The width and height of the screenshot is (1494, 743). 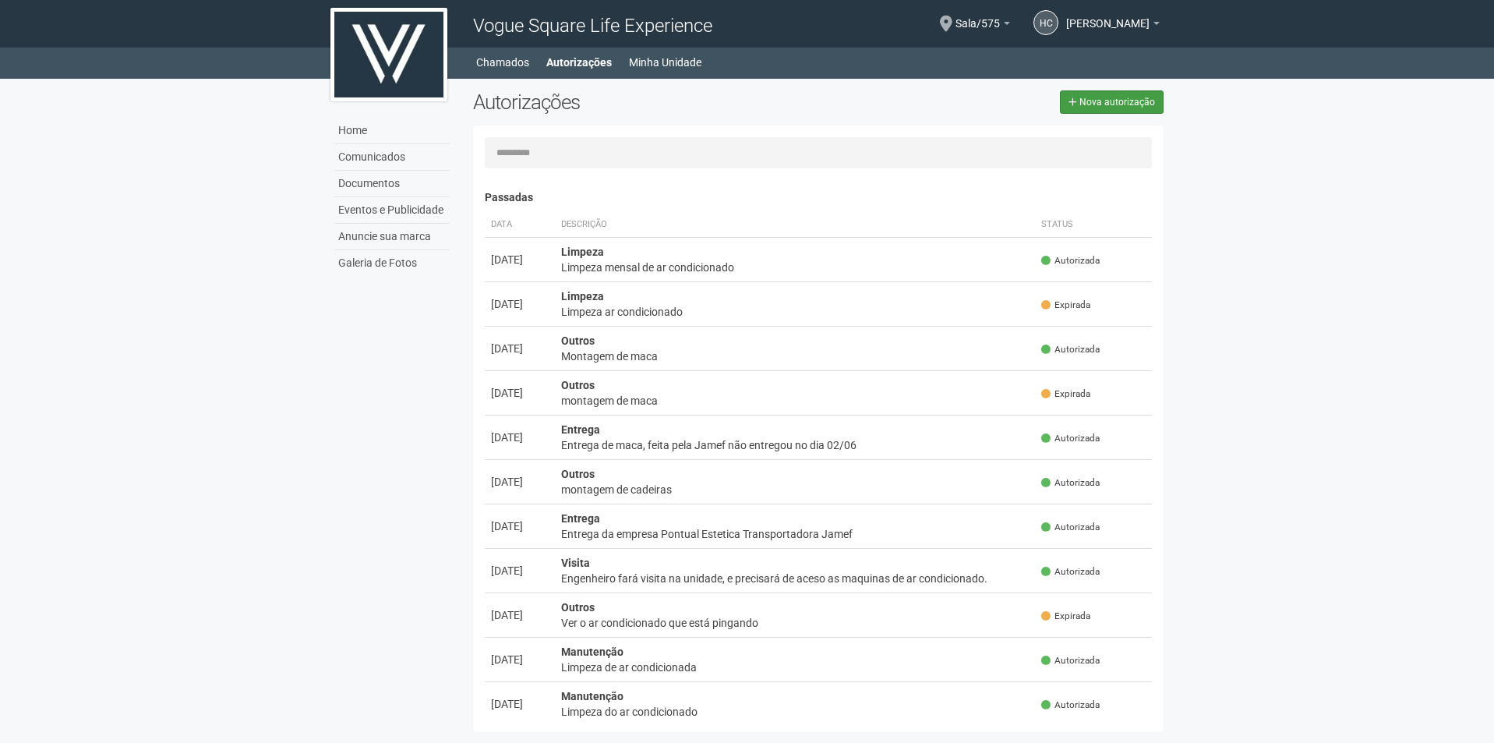 What do you see at coordinates (795, 400) in the screenshot?
I see `div: montagem de maca` at bounding box center [795, 400].